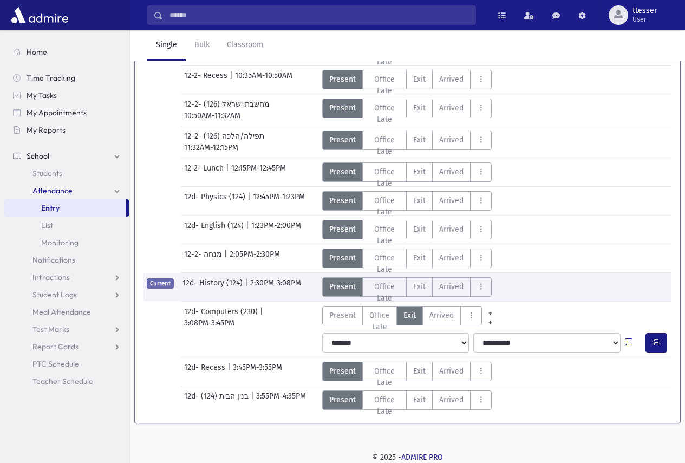 The image size is (685, 463). Describe the element at coordinates (63, 381) in the screenshot. I see `span: Teacher Schedule` at that location.